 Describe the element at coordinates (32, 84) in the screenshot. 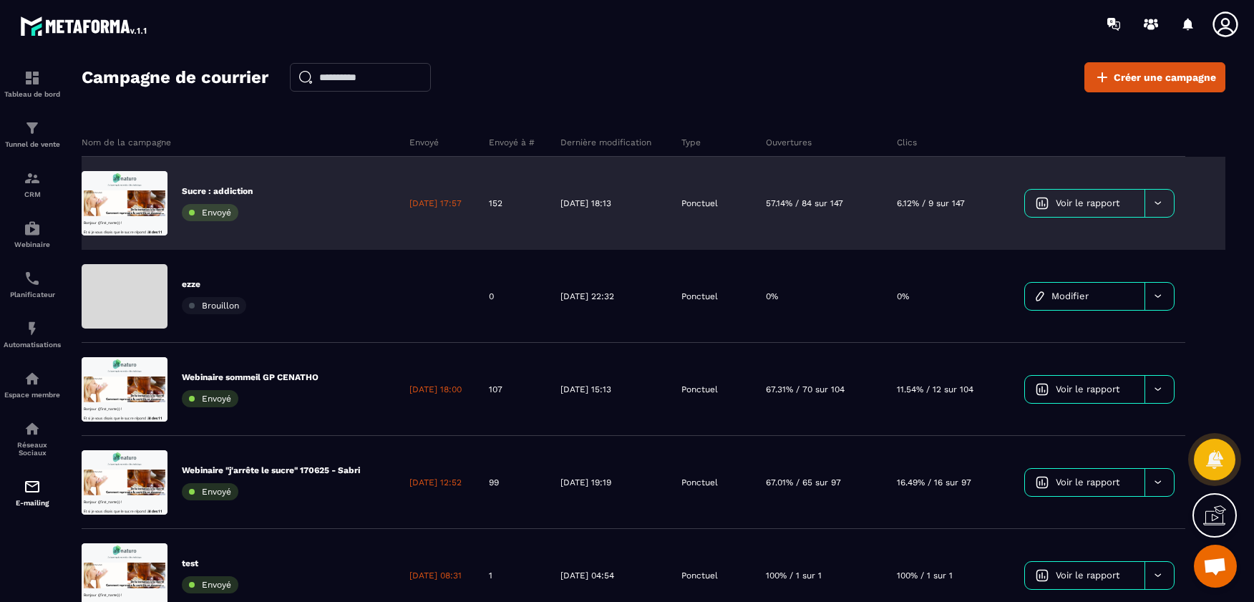

I see `a: formationformationTableau de bord` at that location.